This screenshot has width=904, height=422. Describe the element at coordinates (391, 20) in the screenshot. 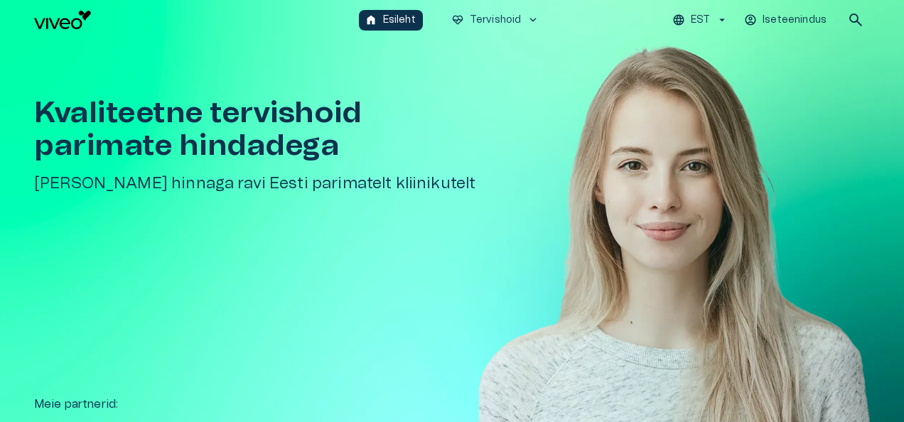

I see `a: homeEsileht` at that location.